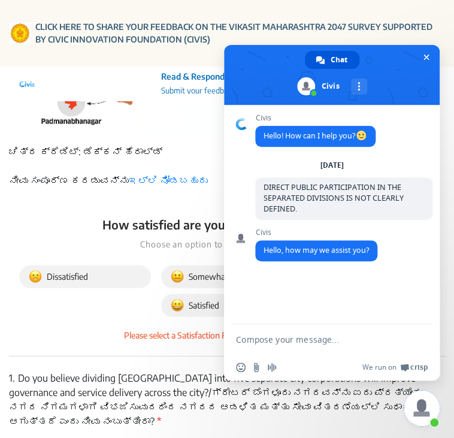 This screenshot has height=438, width=454. What do you see at coordinates (332, 60) in the screenshot?
I see `a: Chat` at bounding box center [332, 60].